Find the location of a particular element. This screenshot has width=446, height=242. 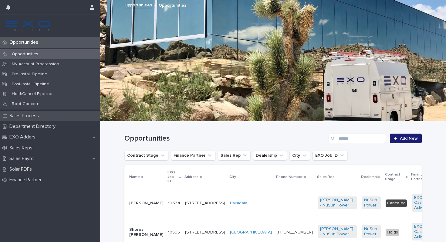

p: Phone Number is located at coordinates (289, 177).